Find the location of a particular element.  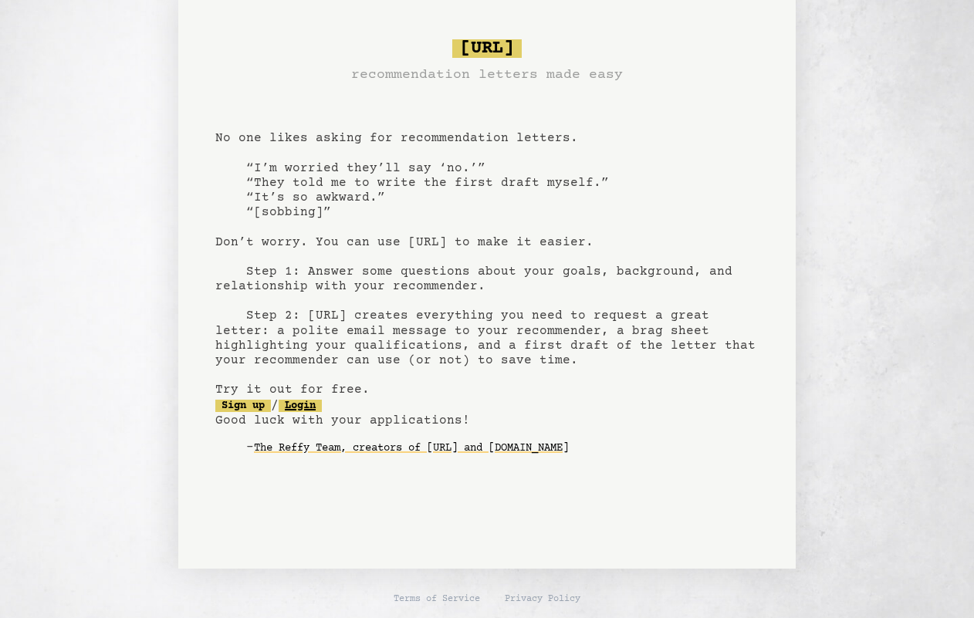

pre: No one likes asking for recommendation letters. “I’m worried they’ll say ‘no.’” “They told me to ... is located at coordinates (487, 259).